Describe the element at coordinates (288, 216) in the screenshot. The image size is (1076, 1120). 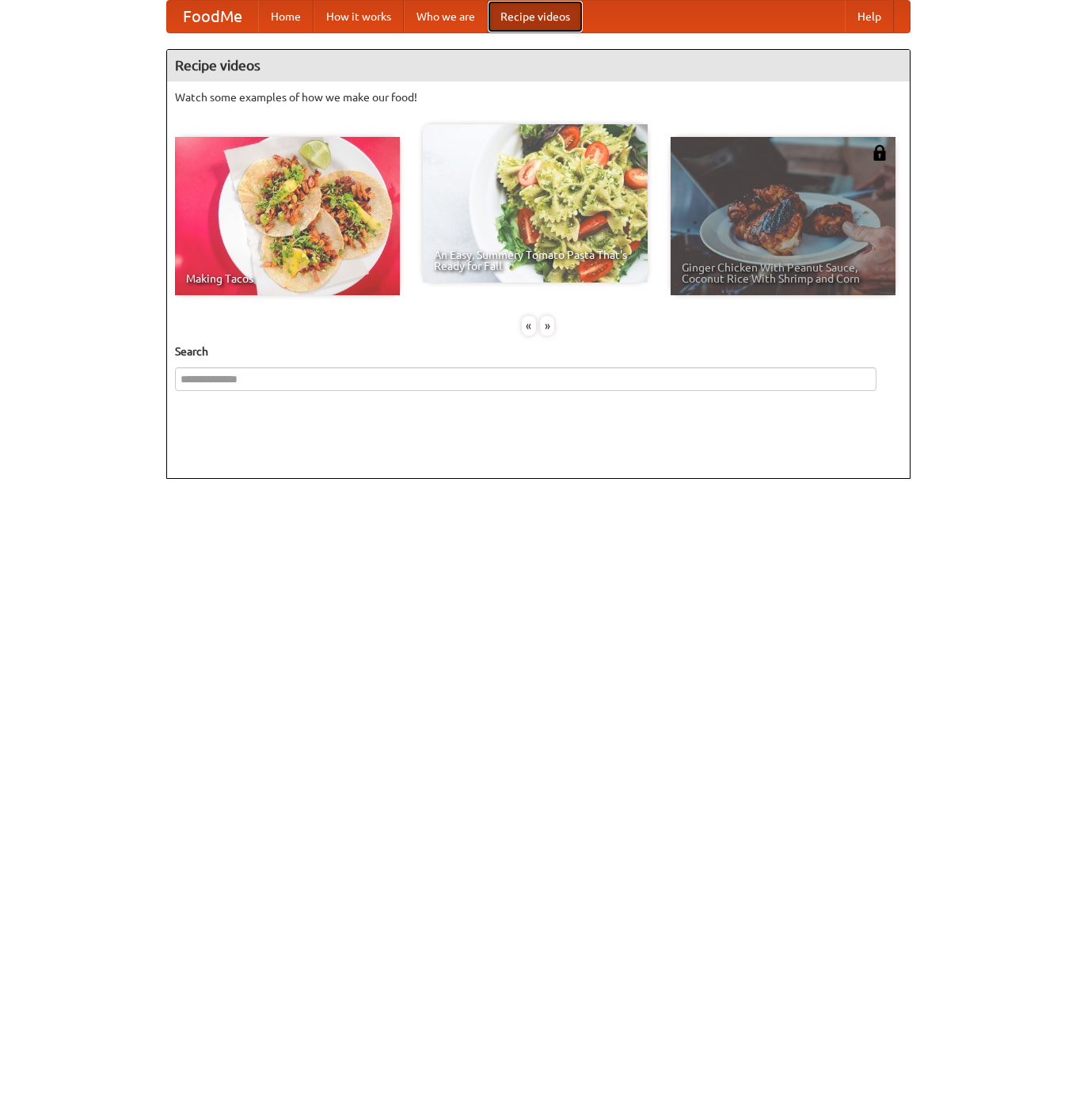
I see `a: Making Tacos` at that location.